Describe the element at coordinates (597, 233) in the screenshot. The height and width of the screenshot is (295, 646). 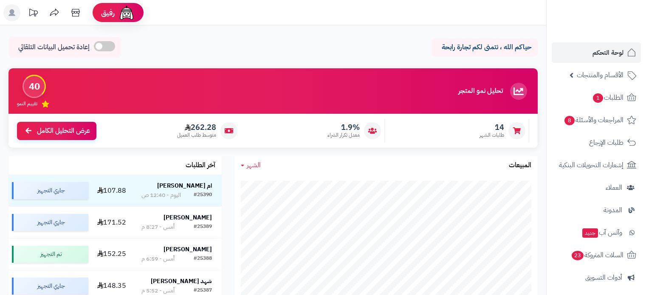
I see `a: وآتس آبجديد` at that location.